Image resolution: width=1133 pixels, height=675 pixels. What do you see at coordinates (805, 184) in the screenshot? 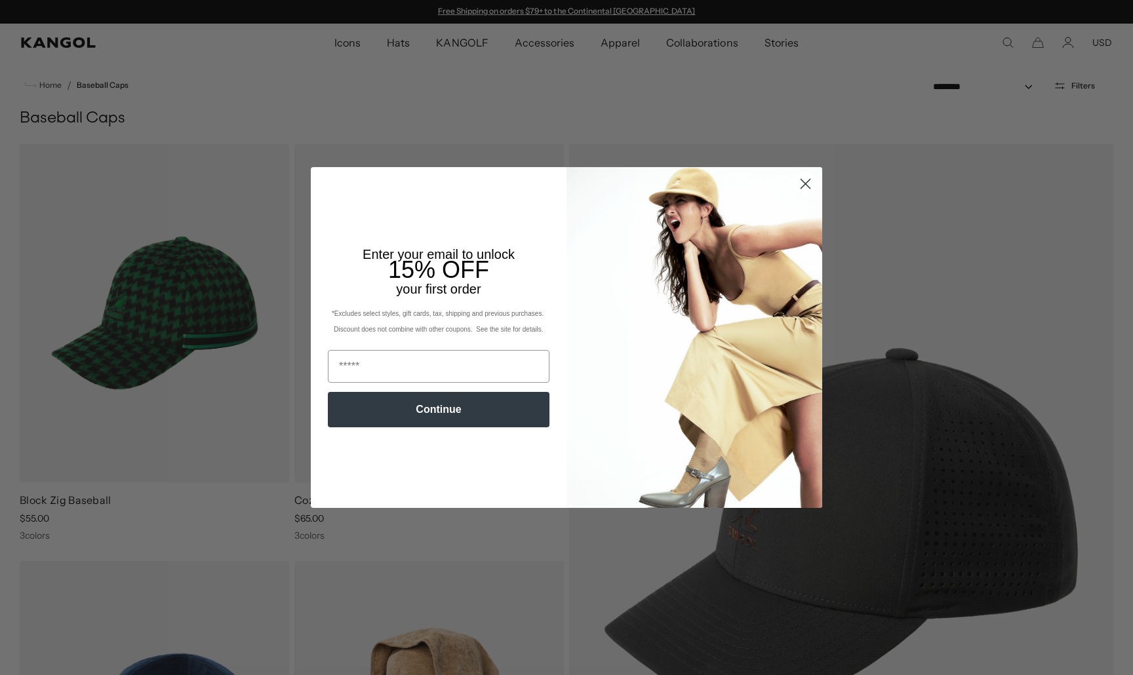
I see `button: Close dialog` at bounding box center [805, 184].